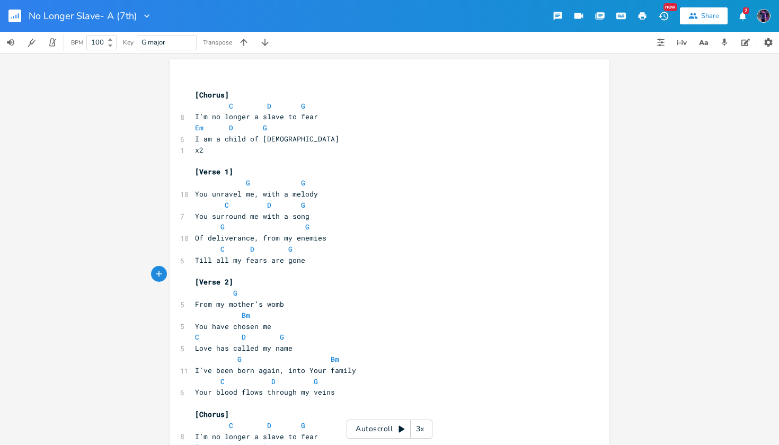 This screenshot has width=779, height=445. Describe the element at coordinates (244, 348) in the screenshot. I see `span: Love has called my name` at that location.